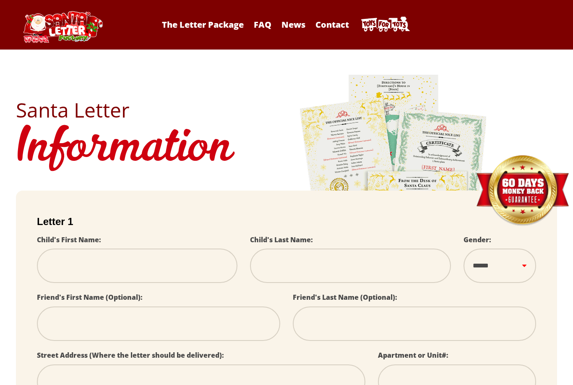  I want to click on label: Street Address (Where the letter should be delivered):, so click(130, 355).